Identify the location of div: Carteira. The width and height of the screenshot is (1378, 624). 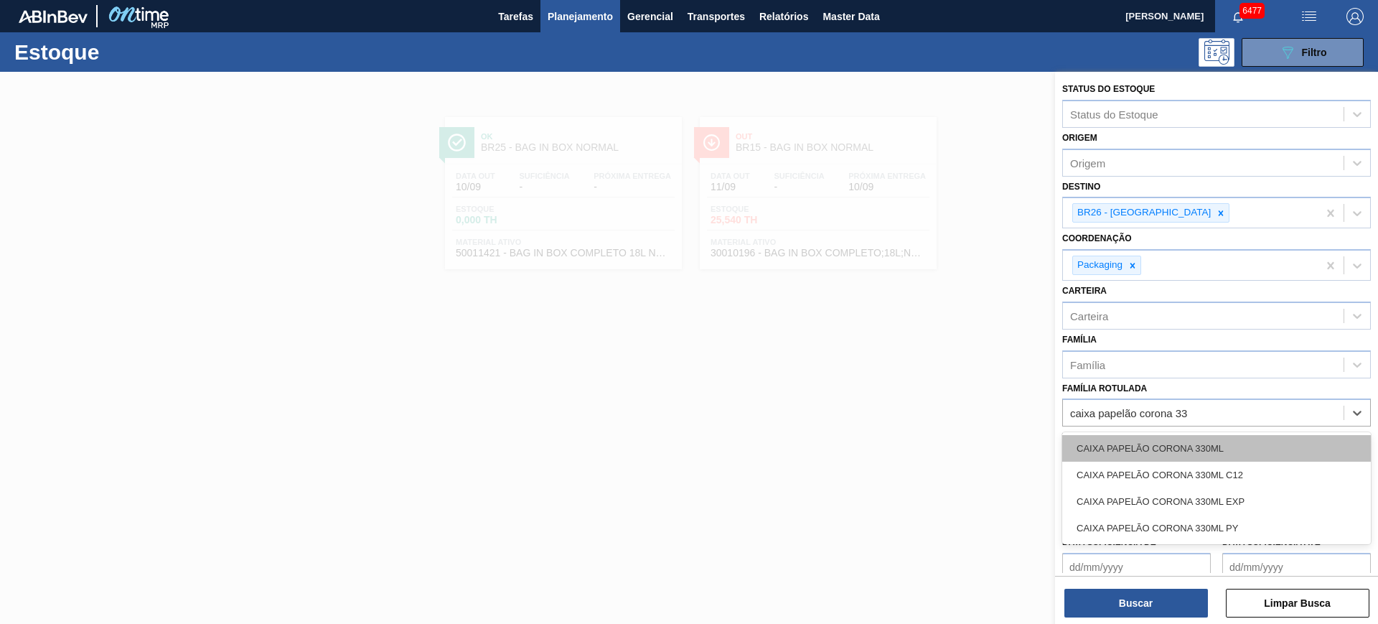
(1089, 315).